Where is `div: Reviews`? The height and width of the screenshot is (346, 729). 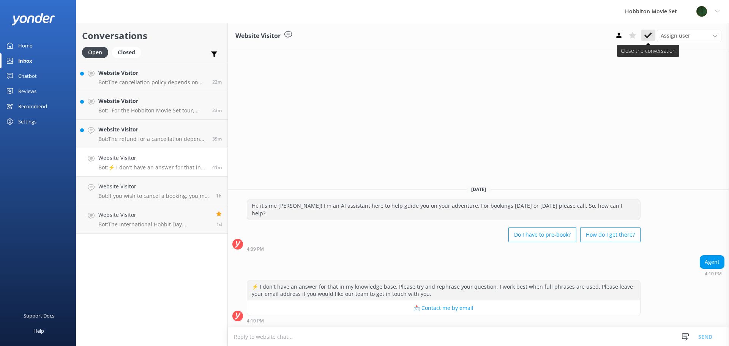
div: Reviews is located at coordinates (27, 91).